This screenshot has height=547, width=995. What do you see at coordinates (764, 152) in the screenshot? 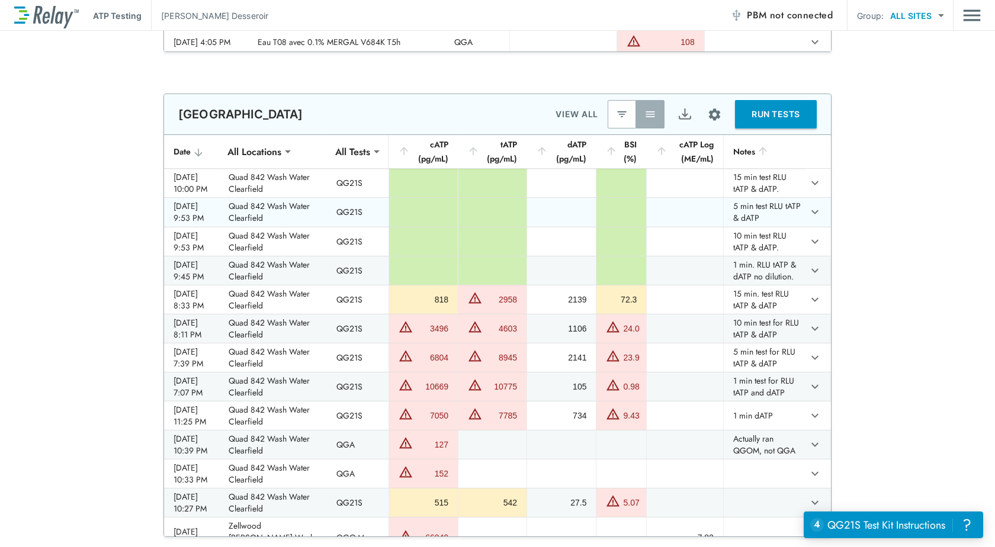
I see `div: Notes` at bounding box center [764, 152].